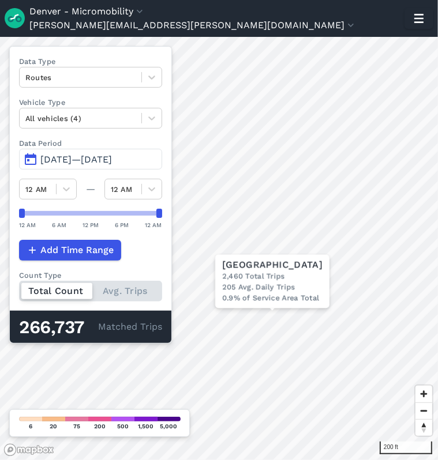 The image size is (438, 460). What do you see at coordinates (59, 226) in the screenshot?
I see `div: 6 AM` at bounding box center [59, 226].